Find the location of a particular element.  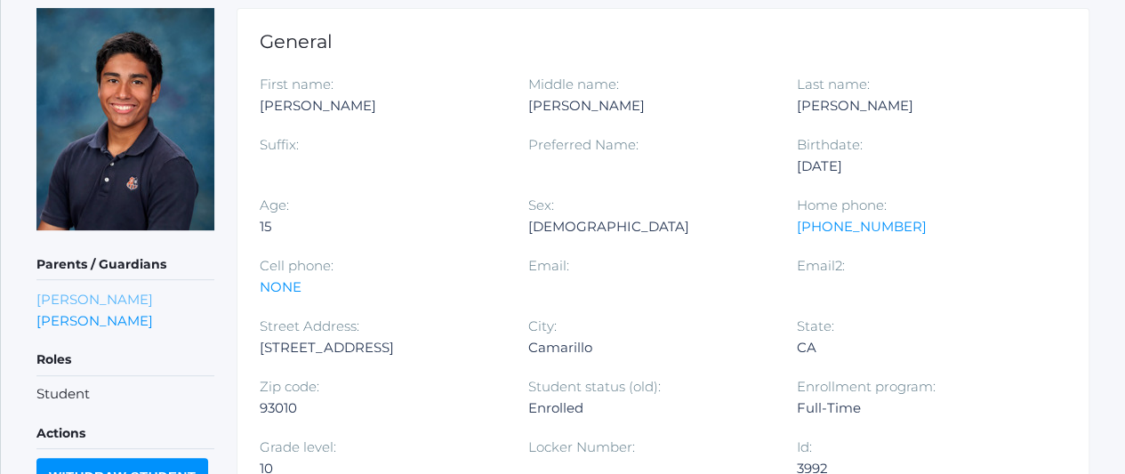

label: Street Address: is located at coordinates (309, 325).